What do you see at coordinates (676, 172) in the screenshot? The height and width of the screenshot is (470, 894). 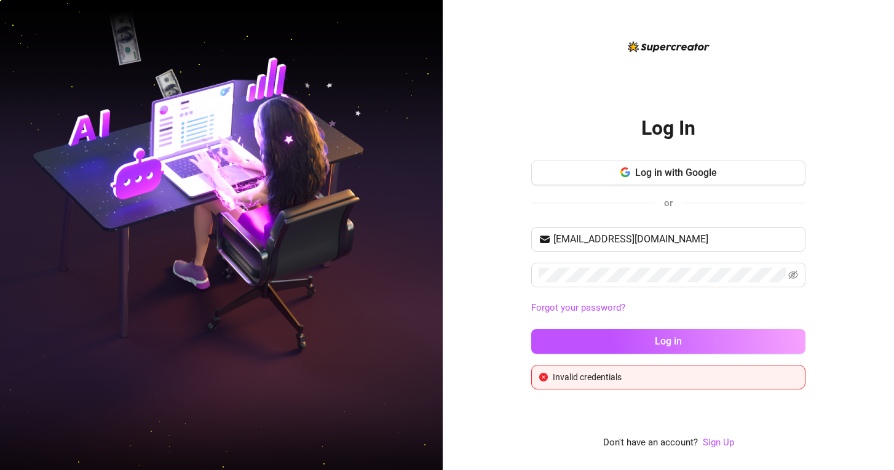 I see `span: Log in with Google` at bounding box center [676, 172].